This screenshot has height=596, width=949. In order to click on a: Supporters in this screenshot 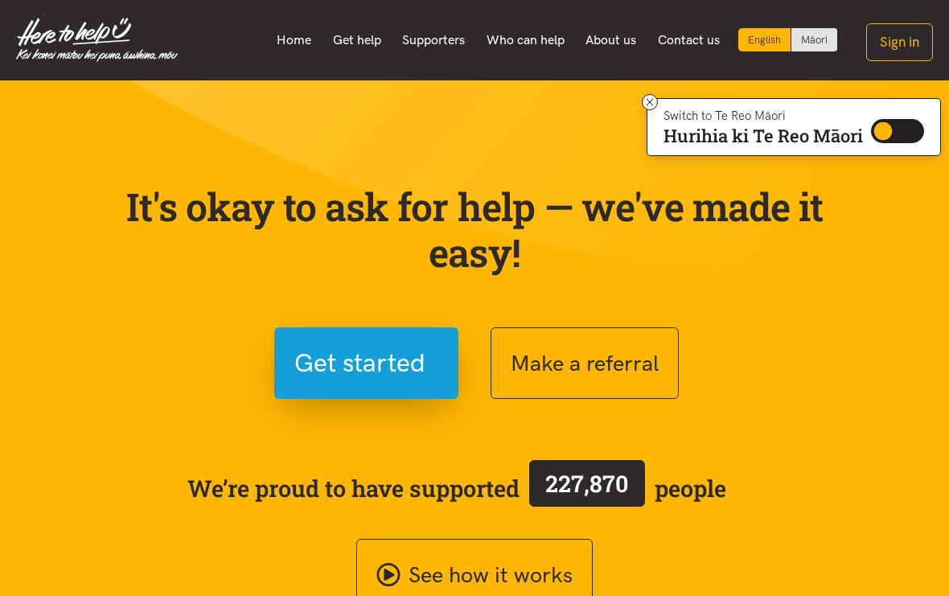, I will do `click(433, 40)`.